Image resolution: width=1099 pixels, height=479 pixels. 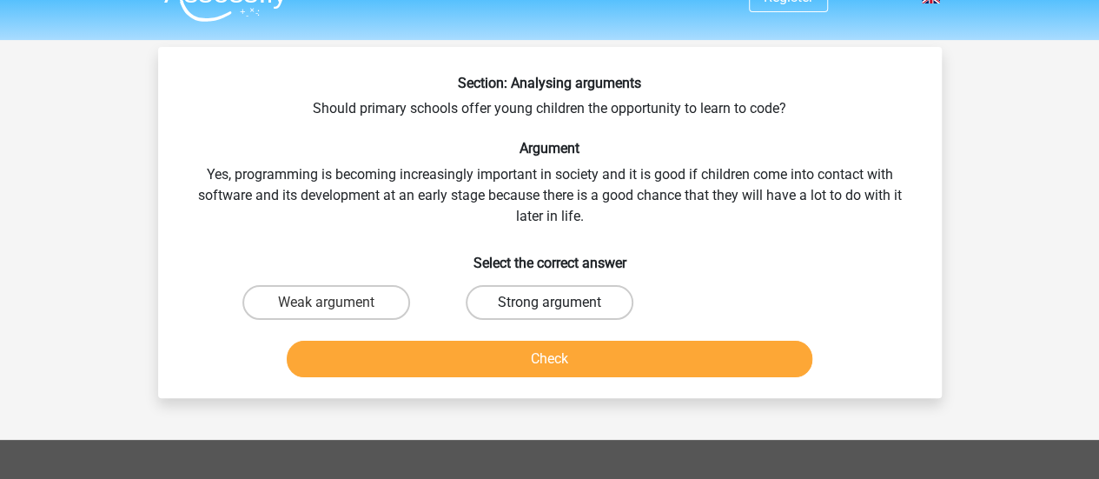 I want to click on label: Strong argument, so click(x=549, y=302).